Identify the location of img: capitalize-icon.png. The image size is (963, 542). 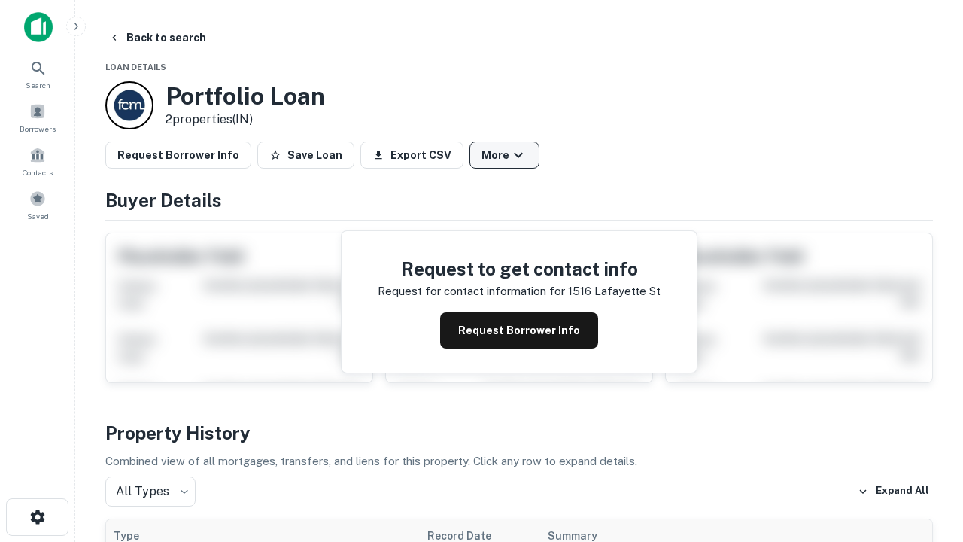
(38, 27).